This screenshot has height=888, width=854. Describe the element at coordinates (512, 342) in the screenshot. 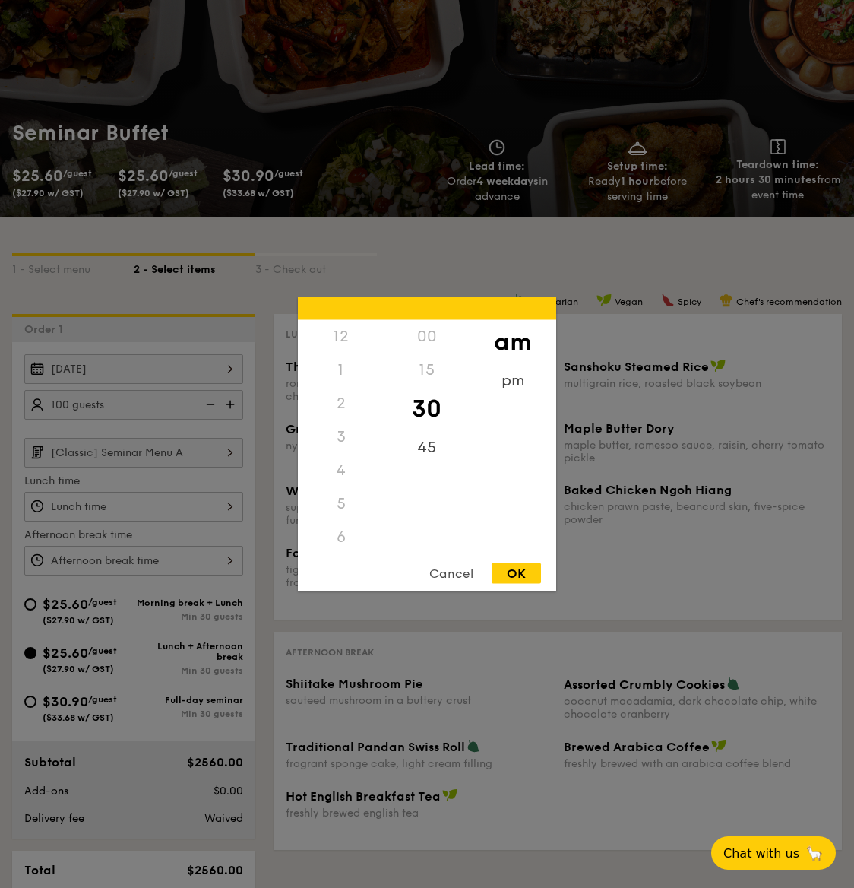

I see `div: am` at that location.